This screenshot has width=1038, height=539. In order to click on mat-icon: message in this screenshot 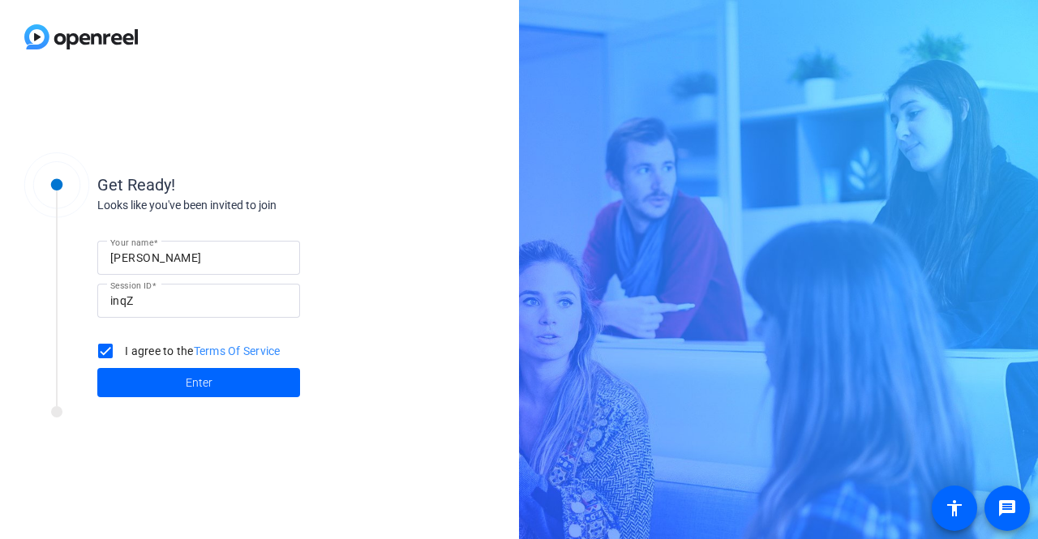, I will do `click(1007, 508)`.